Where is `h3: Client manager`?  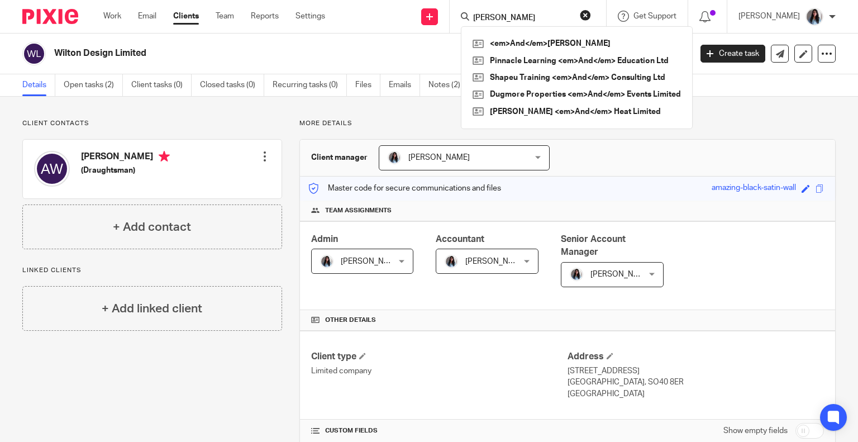
h3: Client manager is located at coordinates (339, 158).